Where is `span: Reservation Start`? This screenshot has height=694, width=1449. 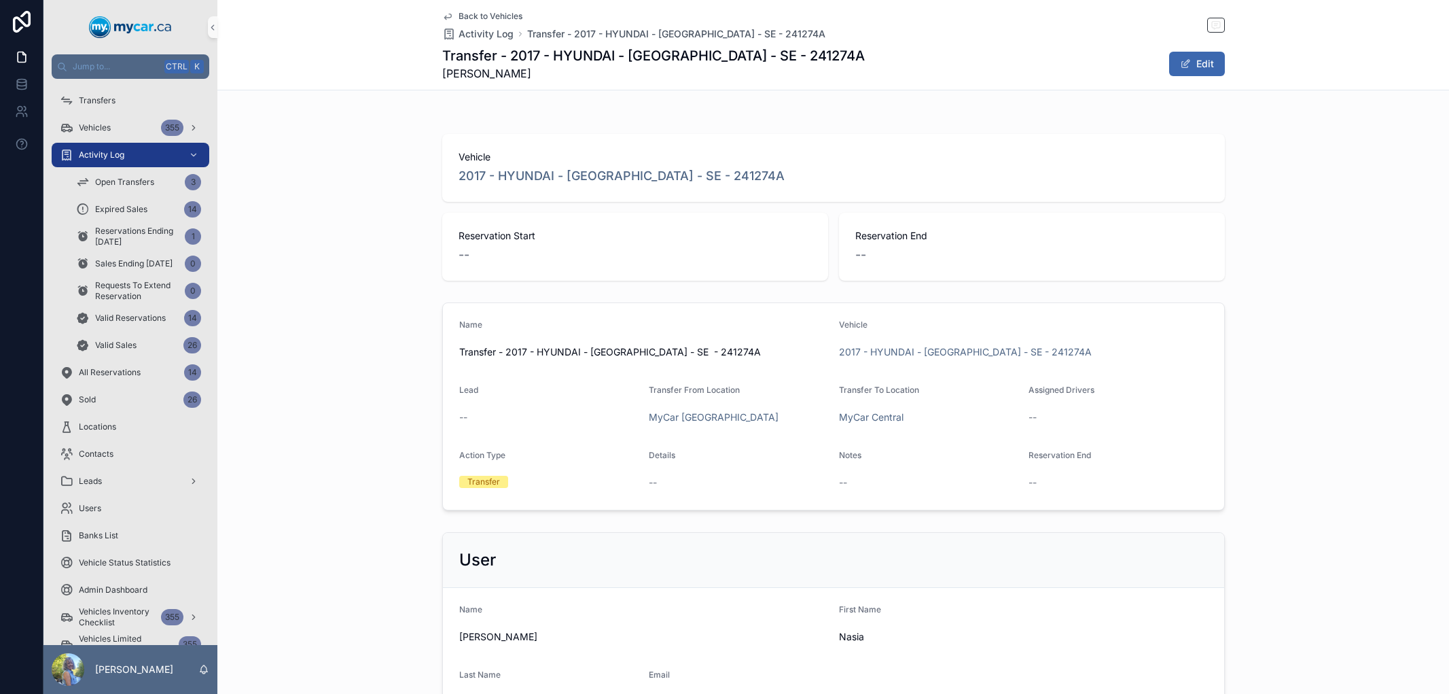 span: Reservation Start is located at coordinates (635, 236).